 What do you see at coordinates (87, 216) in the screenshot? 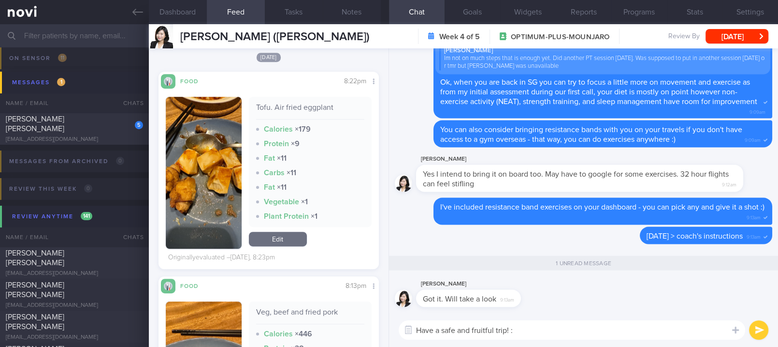
I see `span: 141` at bounding box center [87, 216].